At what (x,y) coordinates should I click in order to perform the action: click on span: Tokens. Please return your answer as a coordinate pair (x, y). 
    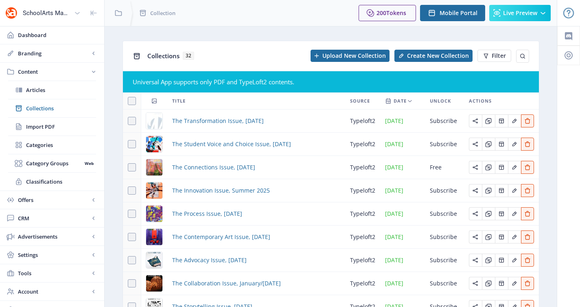
    Looking at the image, I should click on (396, 13).